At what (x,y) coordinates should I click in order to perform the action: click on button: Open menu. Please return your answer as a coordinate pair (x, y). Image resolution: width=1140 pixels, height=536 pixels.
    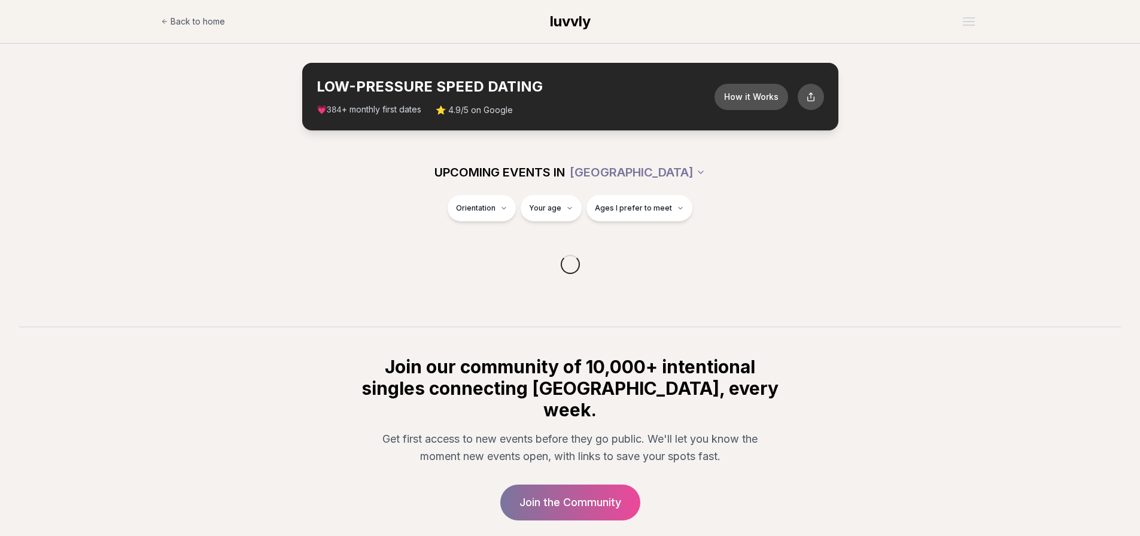
    Looking at the image, I should click on (969, 22).